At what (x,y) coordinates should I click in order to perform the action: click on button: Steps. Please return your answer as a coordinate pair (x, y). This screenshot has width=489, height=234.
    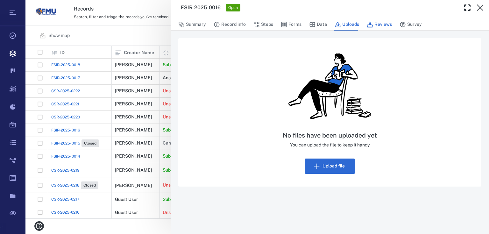
    Looking at the image, I should click on (263, 25).